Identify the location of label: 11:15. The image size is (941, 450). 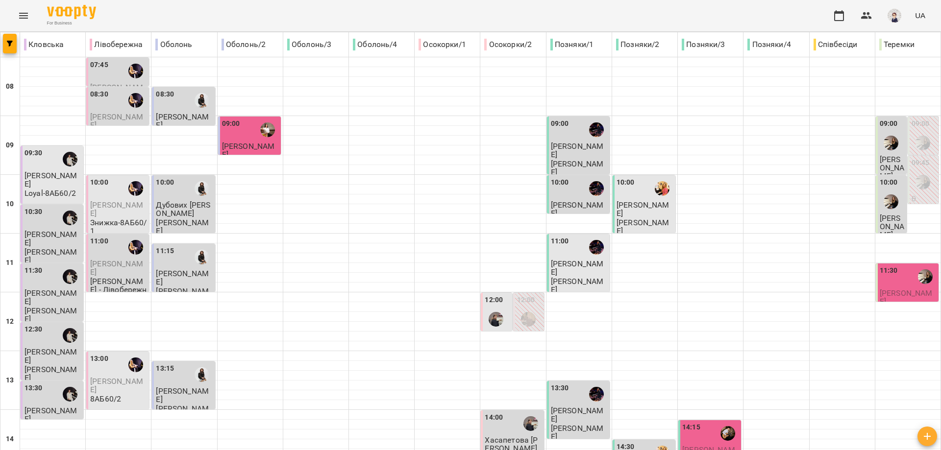
(165, 251).